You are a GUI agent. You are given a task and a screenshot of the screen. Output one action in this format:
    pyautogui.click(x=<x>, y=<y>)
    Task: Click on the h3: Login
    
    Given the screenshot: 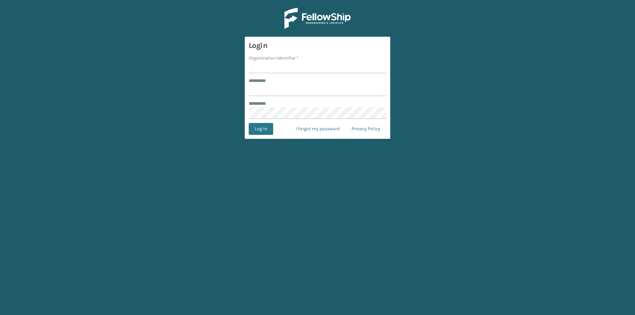 What is the action you would take?
    pyautogui.click(x=317, y=46)
    